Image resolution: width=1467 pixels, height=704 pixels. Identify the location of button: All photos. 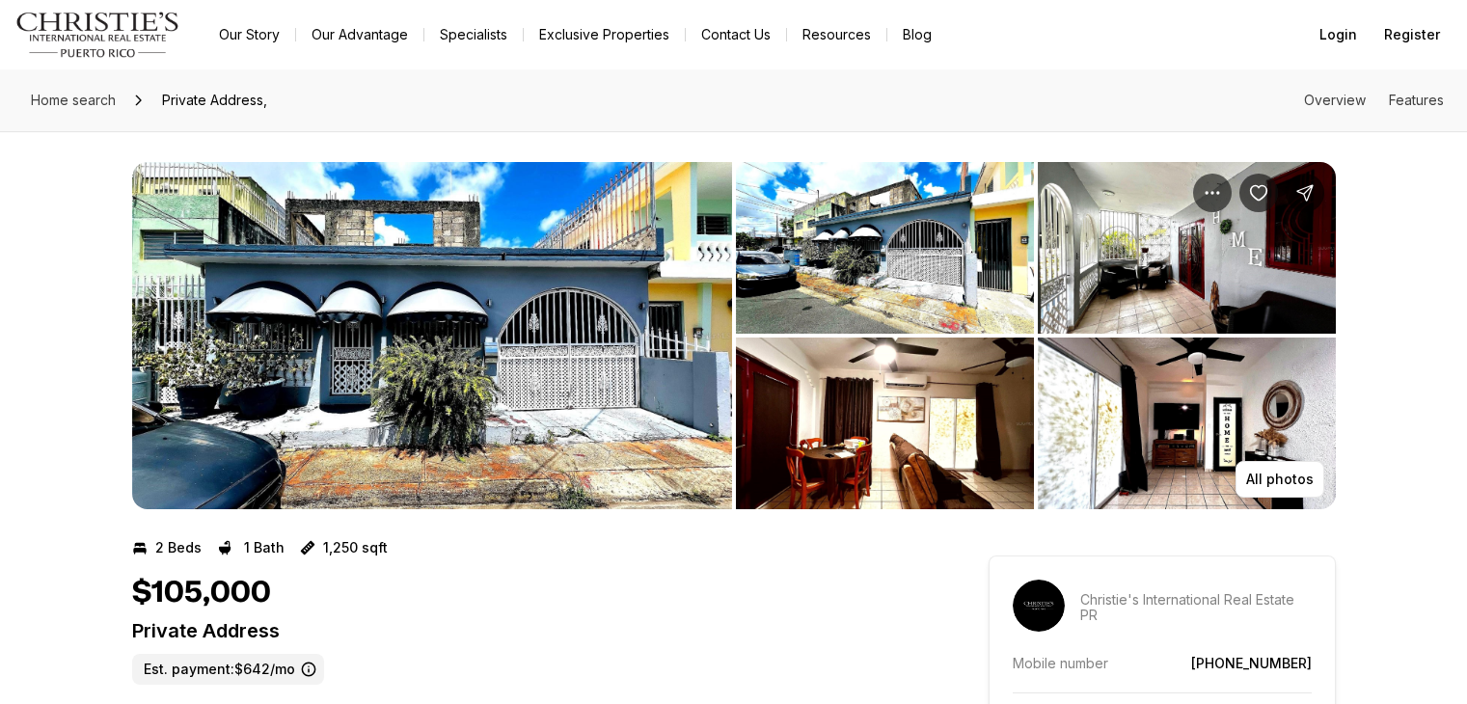
(1280, 479).